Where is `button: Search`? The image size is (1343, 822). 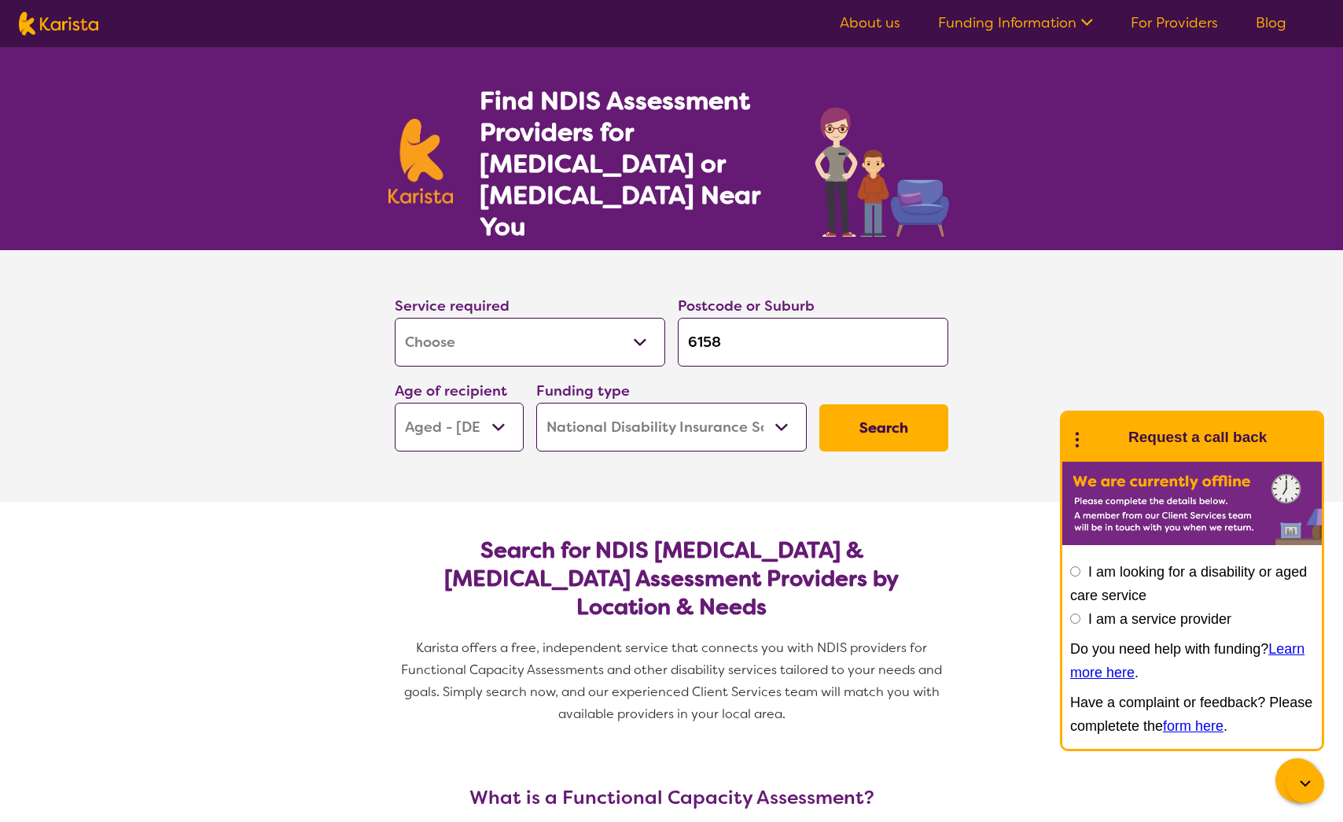 button: Search is located at coordinates (884, 428).